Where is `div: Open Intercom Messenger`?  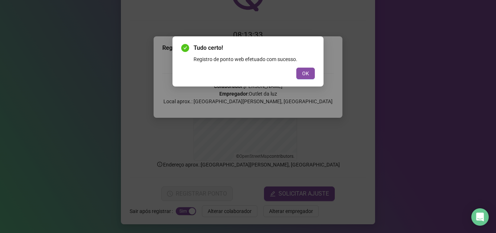 div: Open Intercom Messenger is located at coordinates (480, 217).